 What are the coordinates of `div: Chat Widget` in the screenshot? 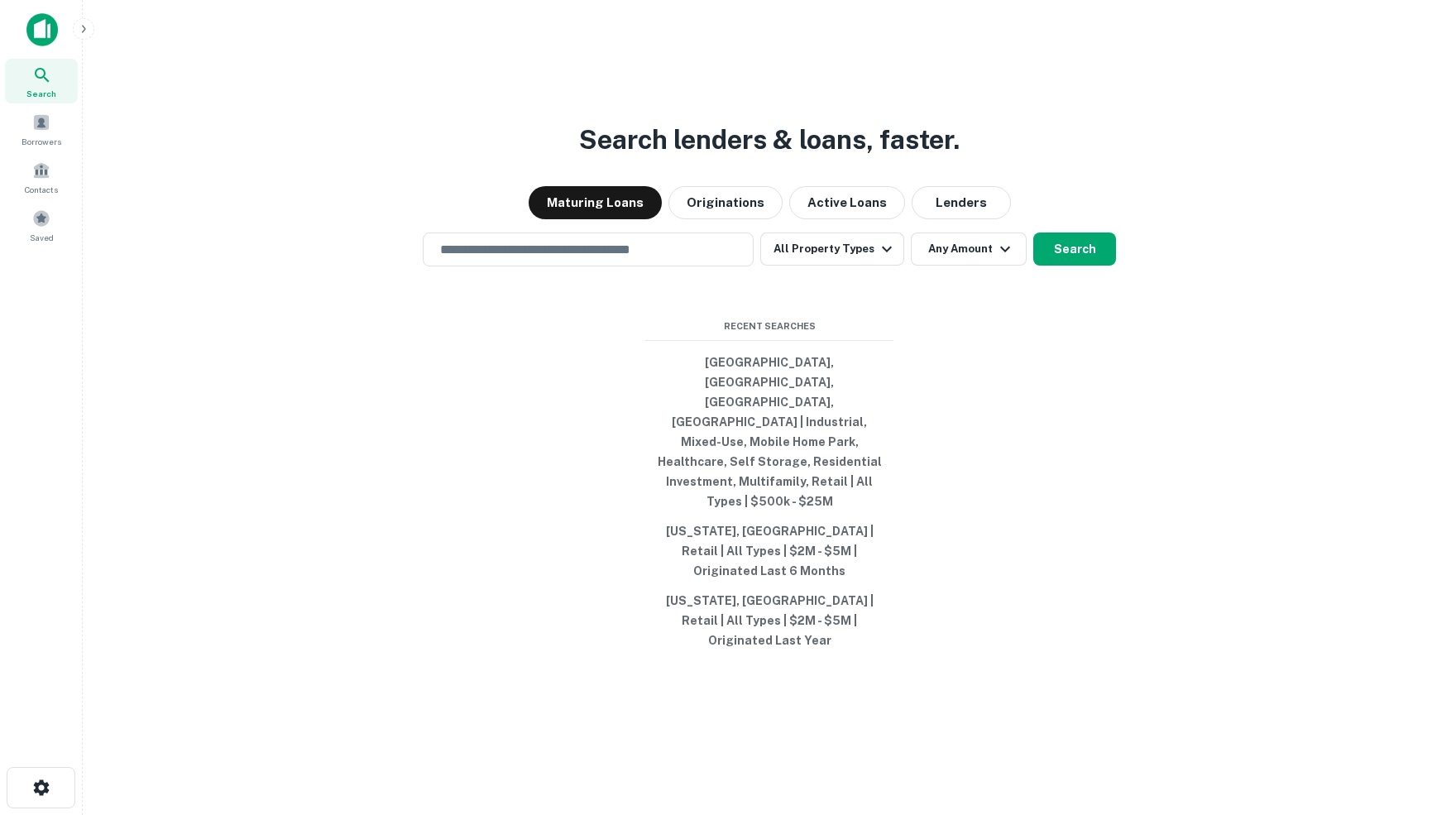 It's located at (1415, 722).